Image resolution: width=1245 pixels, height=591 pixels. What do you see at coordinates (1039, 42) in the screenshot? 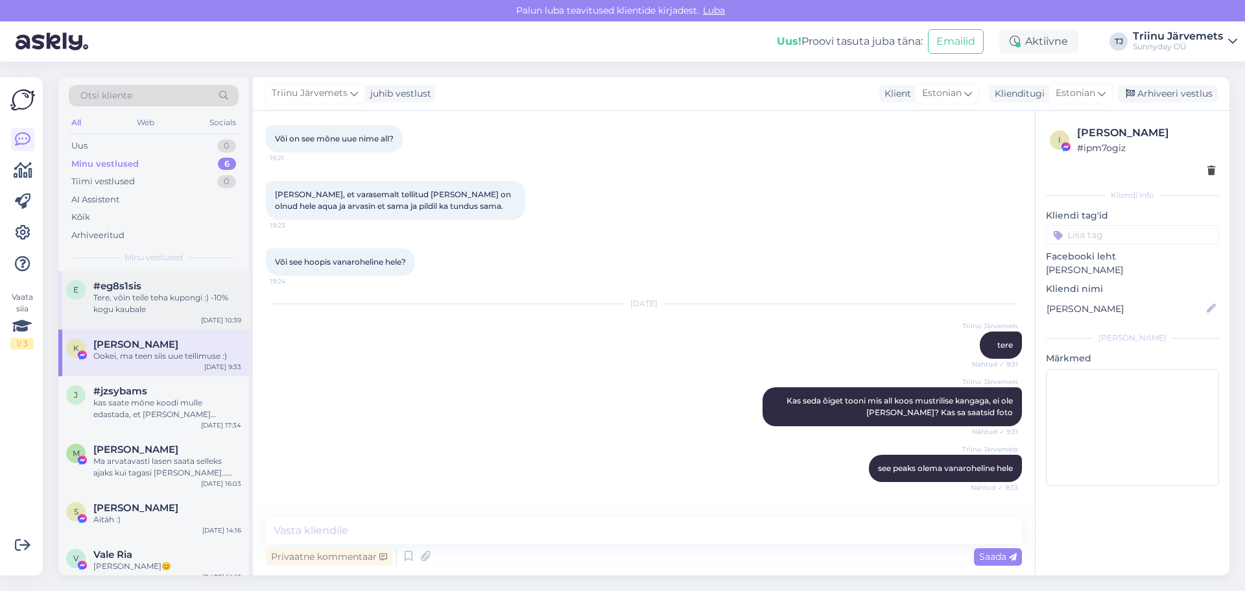
I see `div: Aktiivne` at bounding box center [1039, 42].